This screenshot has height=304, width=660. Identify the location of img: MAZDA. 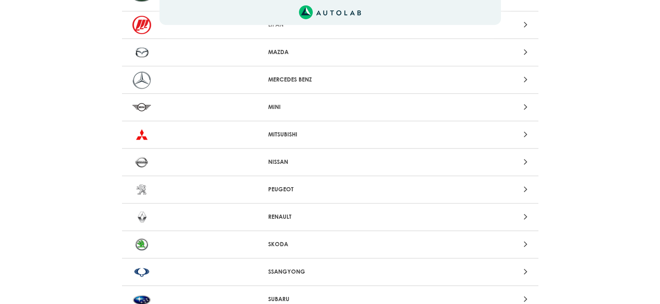
(142, 52).